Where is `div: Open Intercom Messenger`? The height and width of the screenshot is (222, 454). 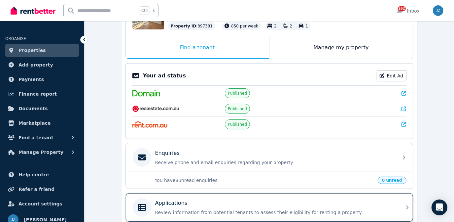
div: Open Intercom Messenger is located at coordinates (440, 207).